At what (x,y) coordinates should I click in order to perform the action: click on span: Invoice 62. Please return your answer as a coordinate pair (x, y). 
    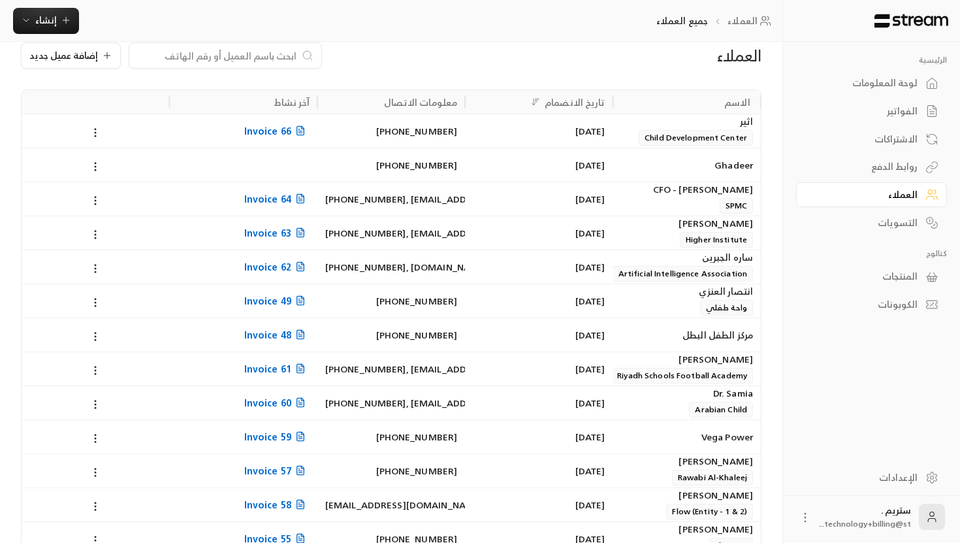
    Looking at the image, I should click on (277, 267).